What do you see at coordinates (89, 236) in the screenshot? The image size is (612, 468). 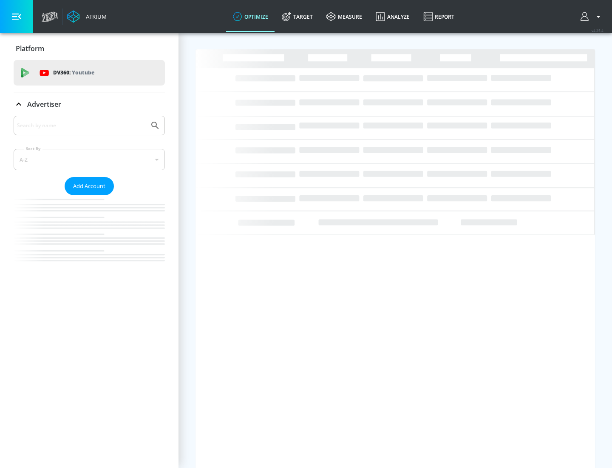 I see `nav: list of Advertiser` at bounding box center [89, 236].